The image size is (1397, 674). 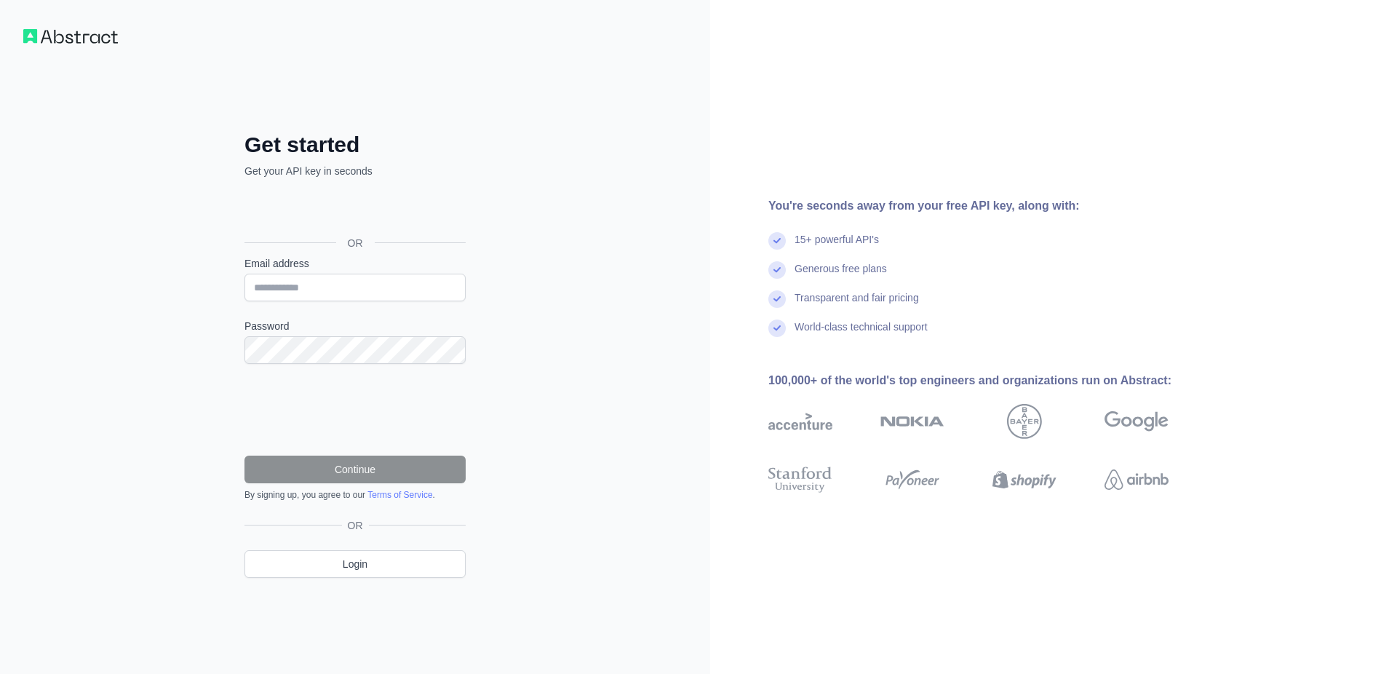 I want to click on img: nokia, so click(x=913, y=421).